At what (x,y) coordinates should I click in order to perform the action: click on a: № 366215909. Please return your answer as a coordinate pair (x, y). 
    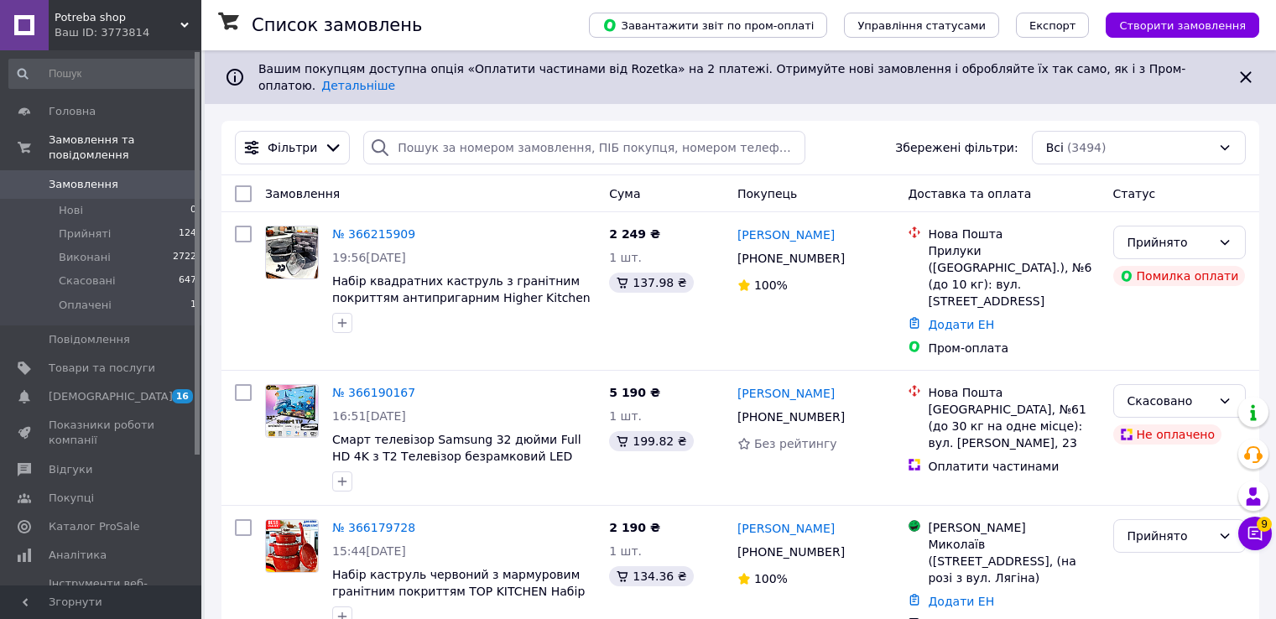
    Looking at the image, I should click on (373, 234).